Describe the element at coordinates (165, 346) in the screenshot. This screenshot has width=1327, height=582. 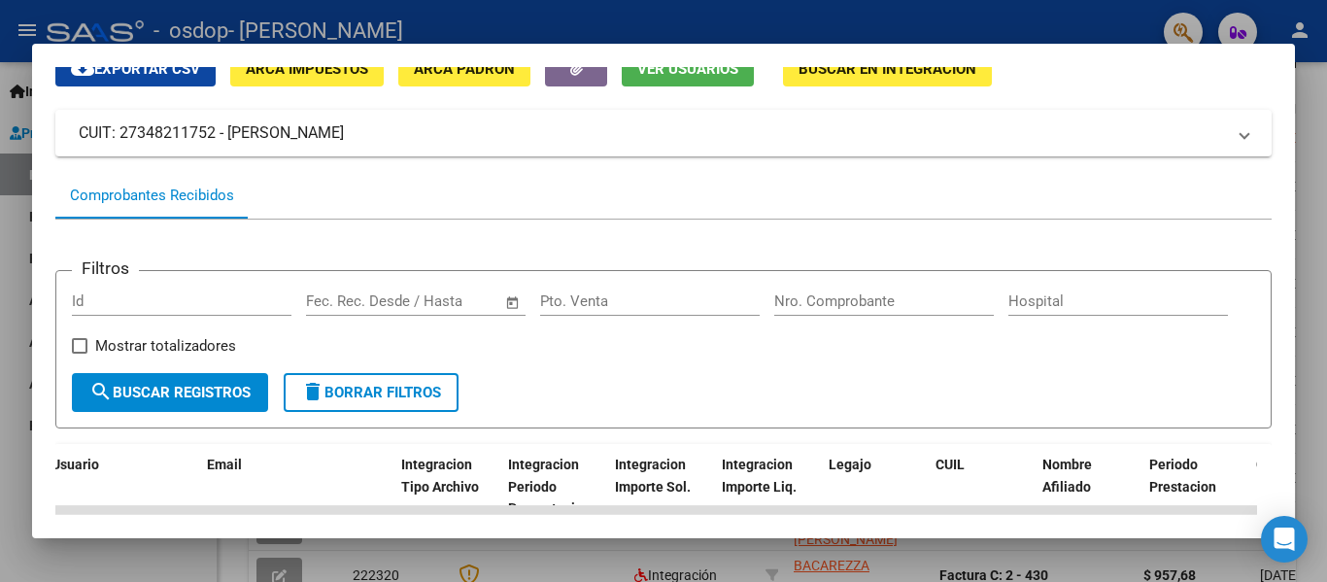
I see `span: Mostrar totalizadores` at that location.